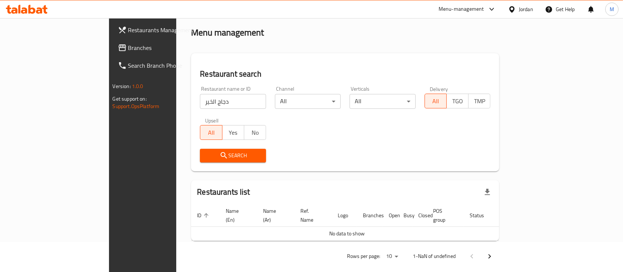 The width and height of the screenshot is (623, 272). What do you see at coordinates (344, 215) in the screenshot?
I see `th: Logo` at bounding box center [344, 215].